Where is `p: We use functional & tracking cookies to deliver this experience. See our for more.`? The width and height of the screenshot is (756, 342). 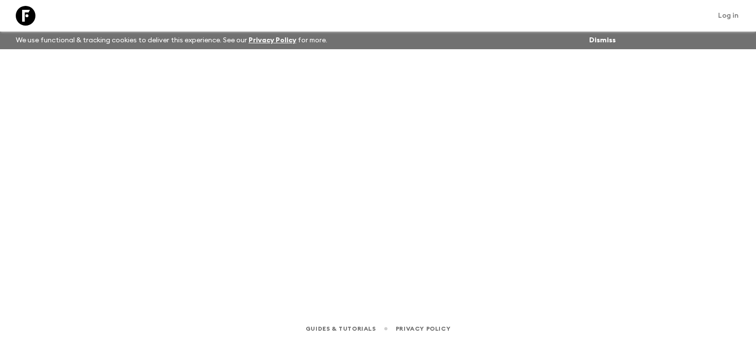
p: We use functional & tracking cookies to deliver this experience. See our for more. is located at coordinates (171, 40).